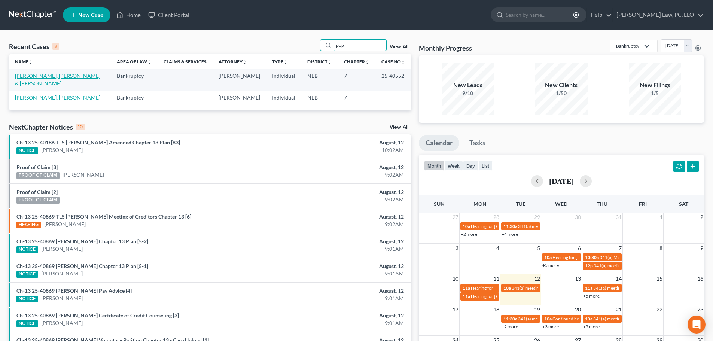 The width and height of the screenshot is (713, 341). What do you see at coordinates (480, 204) in the screenshot?
I see `span: Mon` at bounding box center [480, 204].